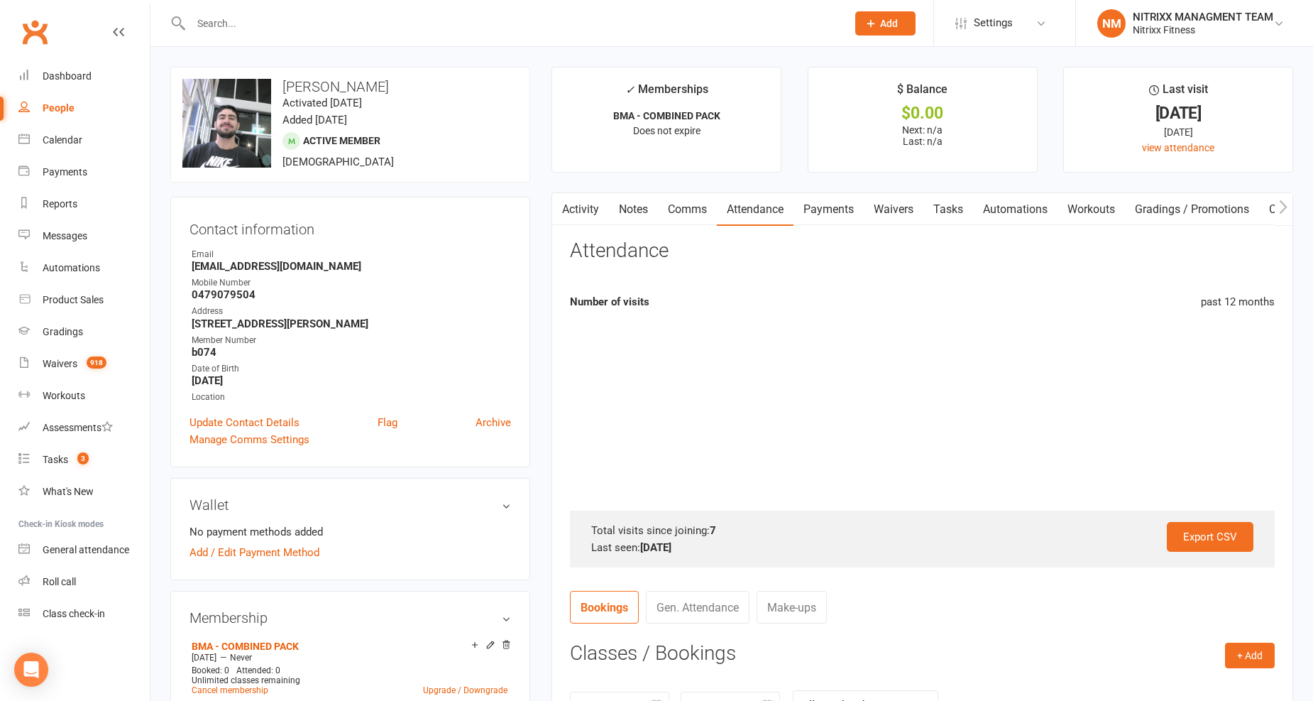 The width and height of the screenshot is (1313, 701). I want to click on a: view attendance, so click(1178, 148).